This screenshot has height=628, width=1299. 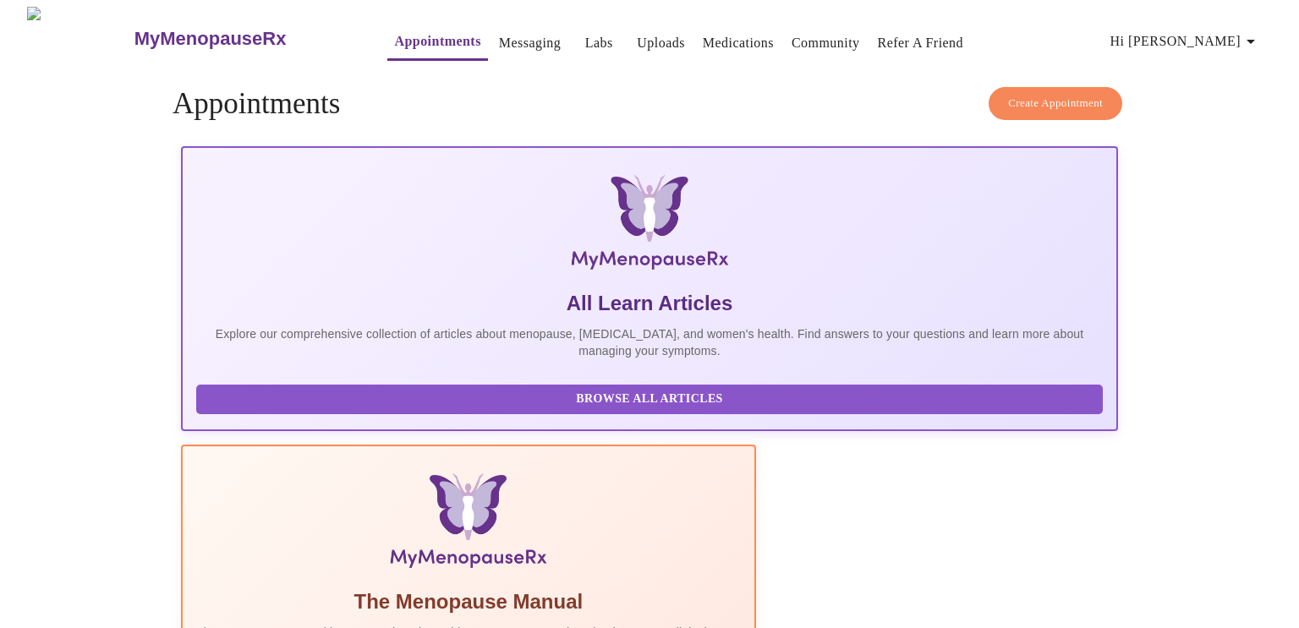 I want to click on a: Labs, so click(x=599, y=43).